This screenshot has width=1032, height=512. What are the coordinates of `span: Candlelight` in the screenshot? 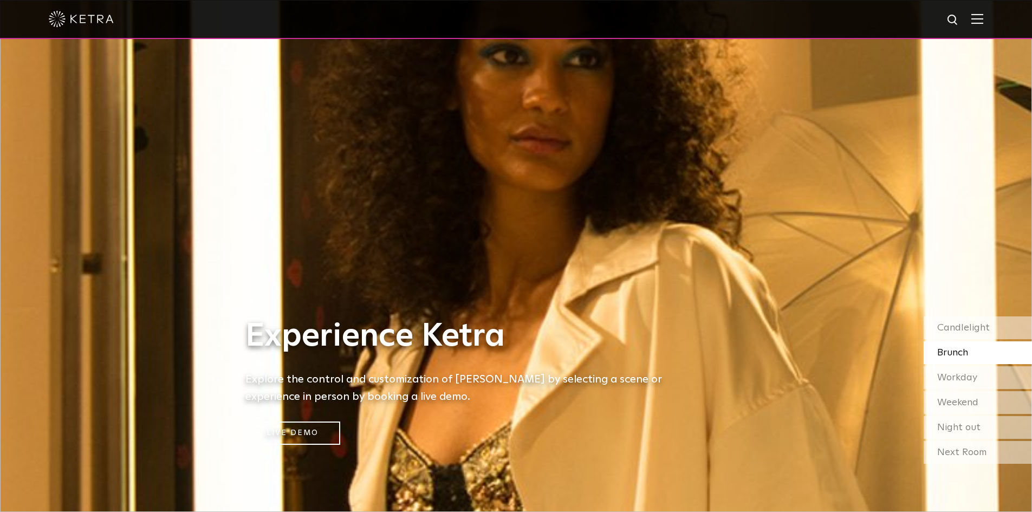 It's located at (963, 328).